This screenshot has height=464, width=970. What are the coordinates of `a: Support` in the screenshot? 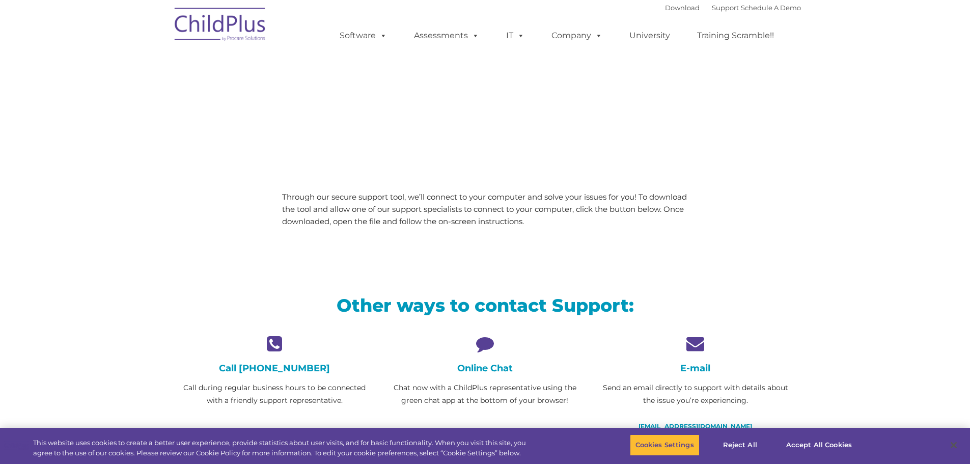 It's located at (725, 8).